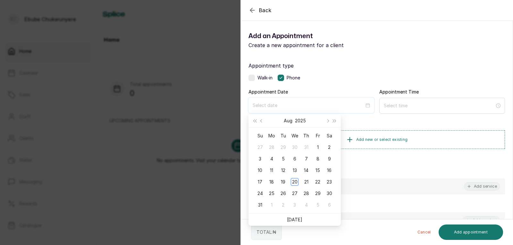 The width and height of the screenshot is (513, 245). What do you see at coordinates (318, 136) in the screenshot?
I see `th: Fr` at bounding box center [318, 136].